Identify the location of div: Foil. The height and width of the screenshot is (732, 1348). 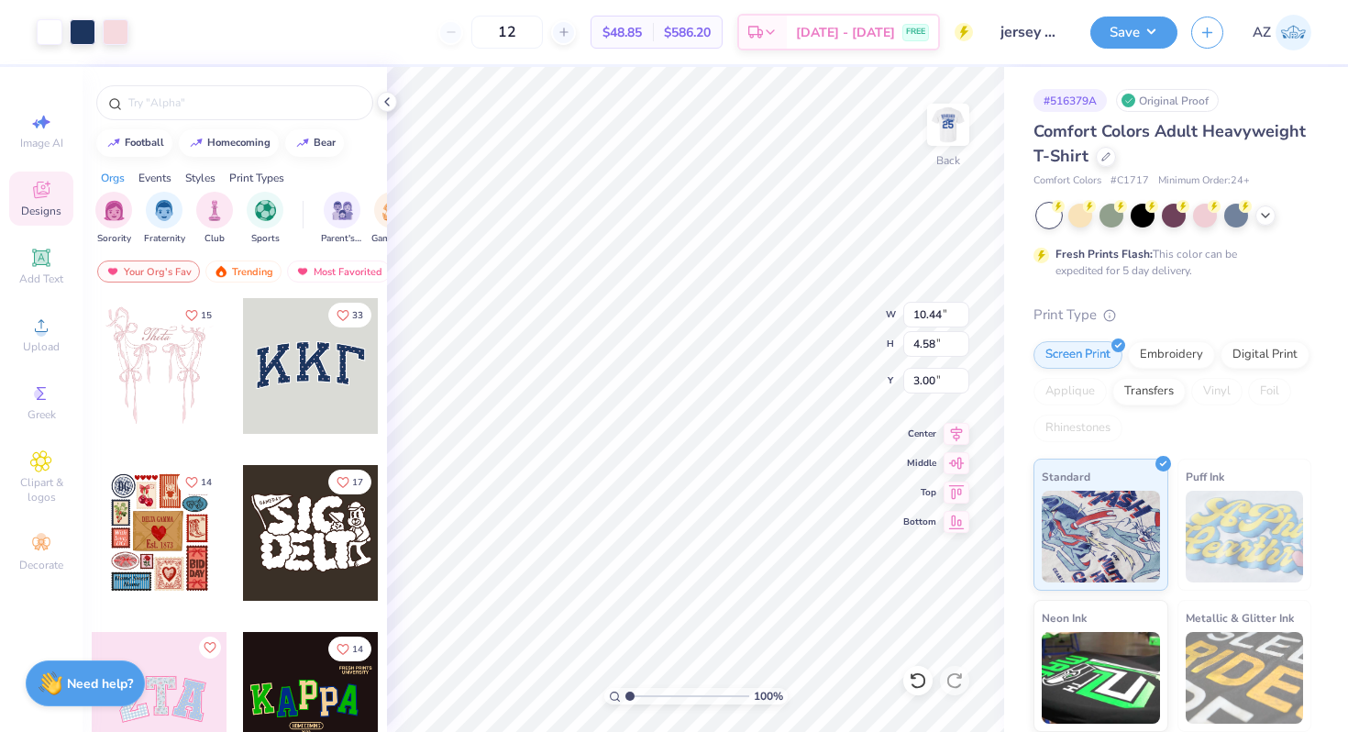
(1269, 392).